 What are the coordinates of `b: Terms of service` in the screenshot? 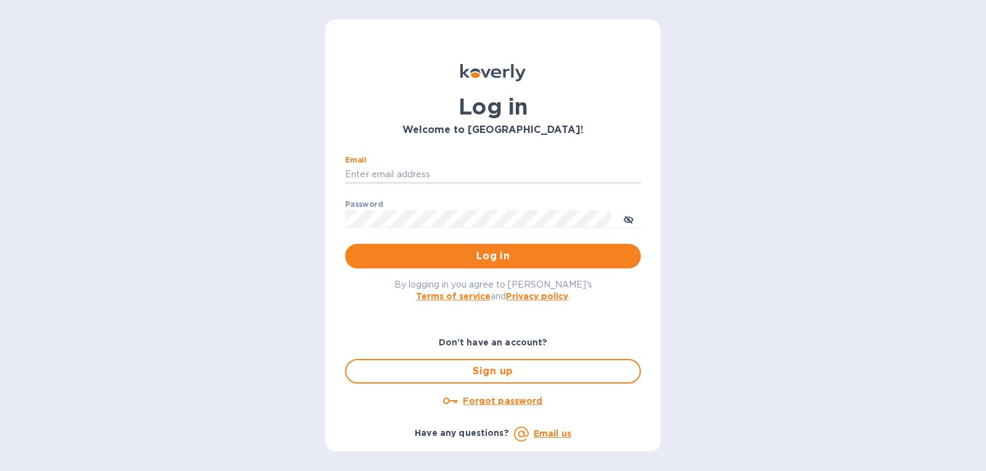 It's located at (453, 296).